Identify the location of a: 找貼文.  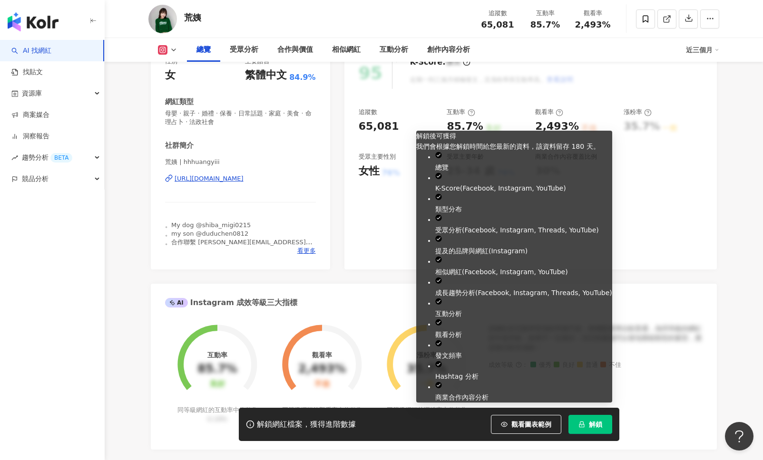
(27, 72).